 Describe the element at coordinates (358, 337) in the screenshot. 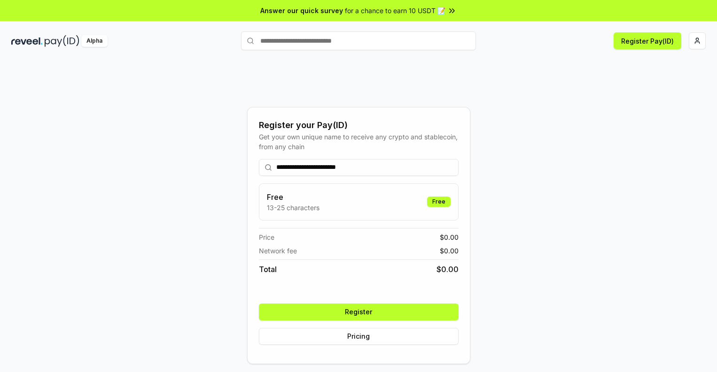

I see `button: Pricing` at that location.